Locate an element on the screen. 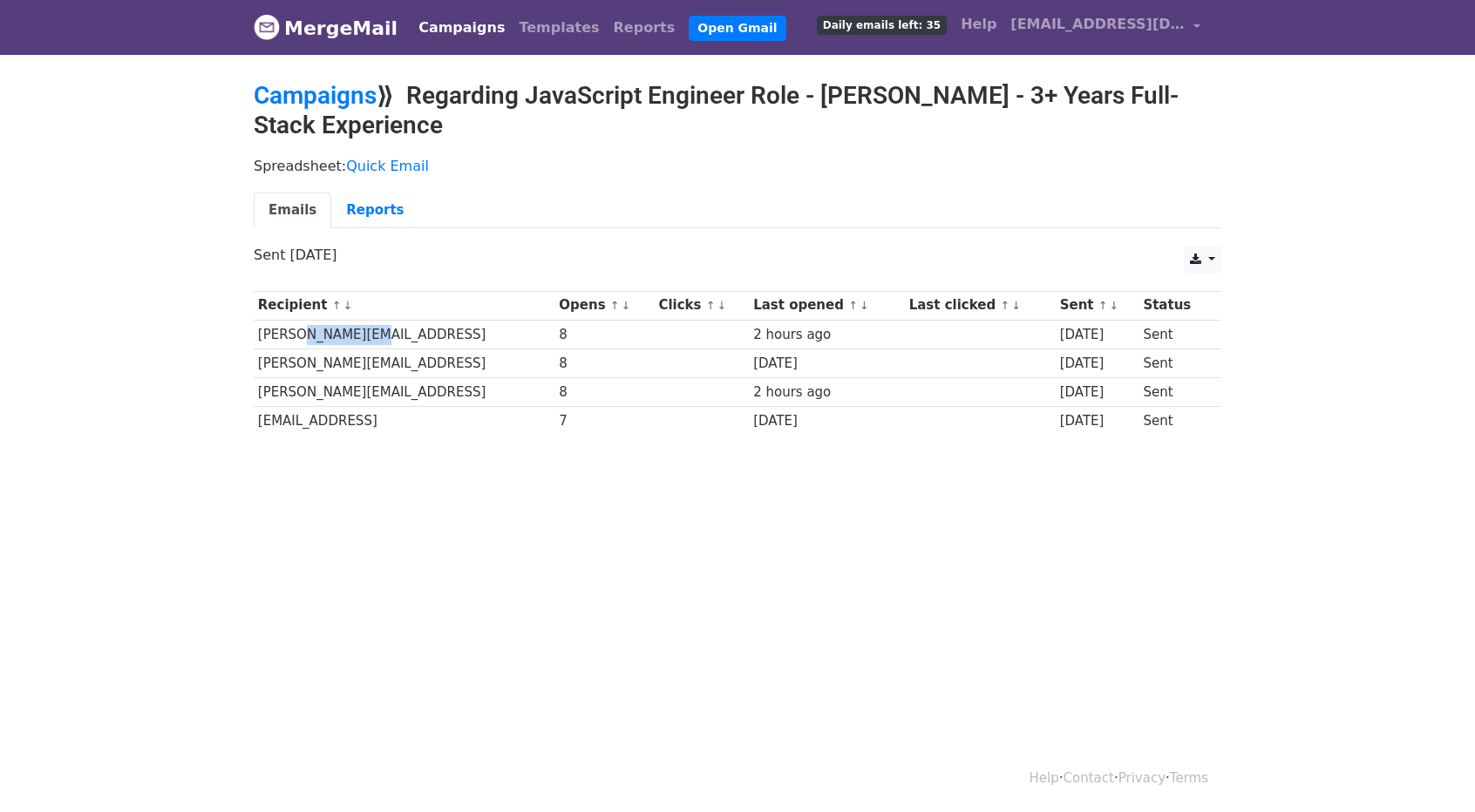 This screenshot has width=1475, height=812. a: MergeMail is located at coordinates (326, 28).